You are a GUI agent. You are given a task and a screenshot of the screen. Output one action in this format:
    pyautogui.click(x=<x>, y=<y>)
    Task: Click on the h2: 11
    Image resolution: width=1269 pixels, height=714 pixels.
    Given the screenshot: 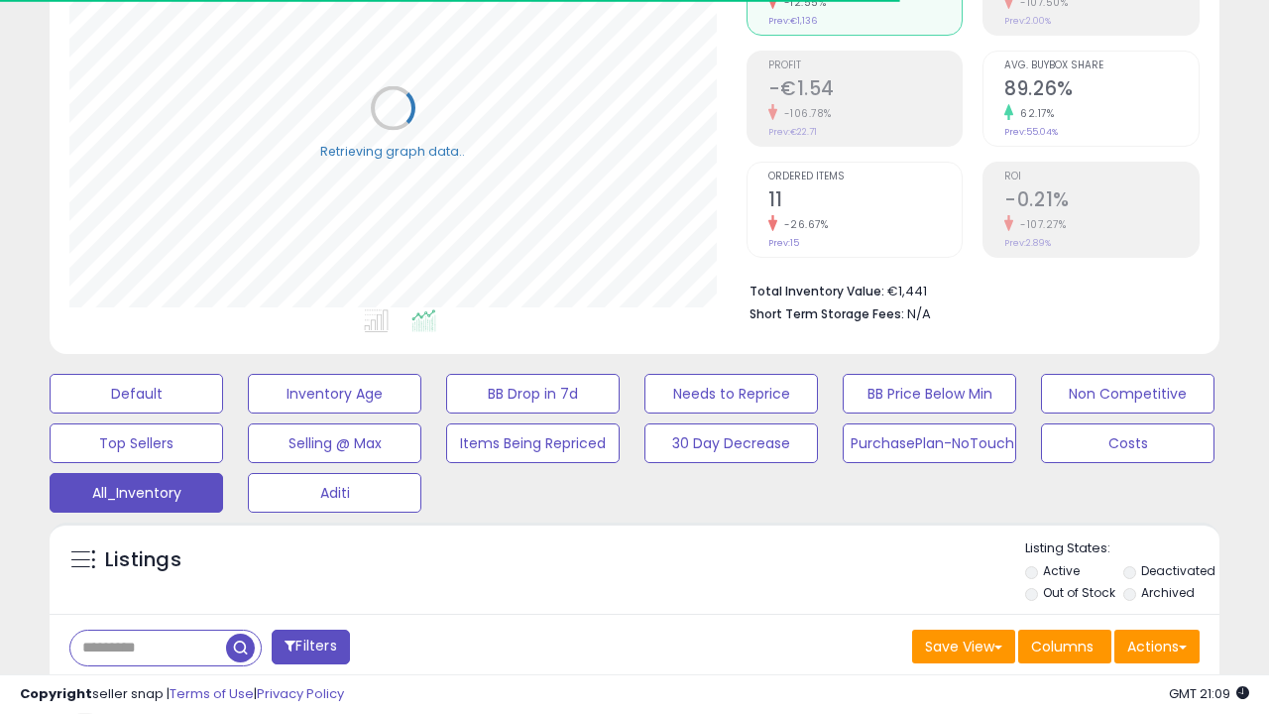 What is the action you would take?
    pyautogui.click(x=865, y=201)
    